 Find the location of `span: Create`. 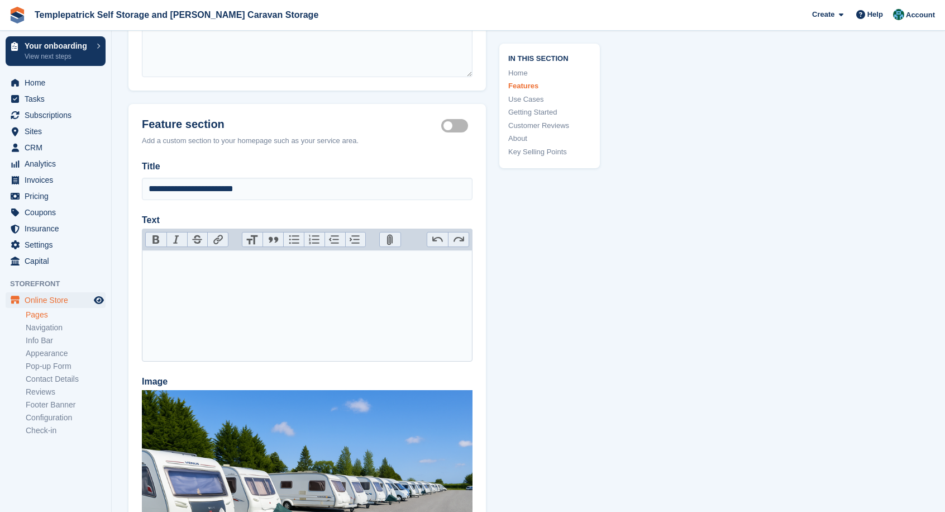

span: Create is located at coordinates (823, 15).